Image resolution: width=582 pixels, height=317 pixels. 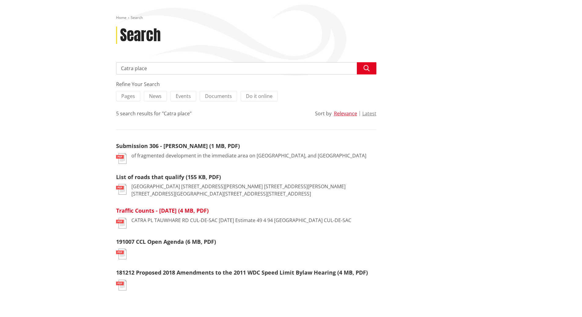 I want to click on div: Refine Your Search, so click(x=246, y=84).